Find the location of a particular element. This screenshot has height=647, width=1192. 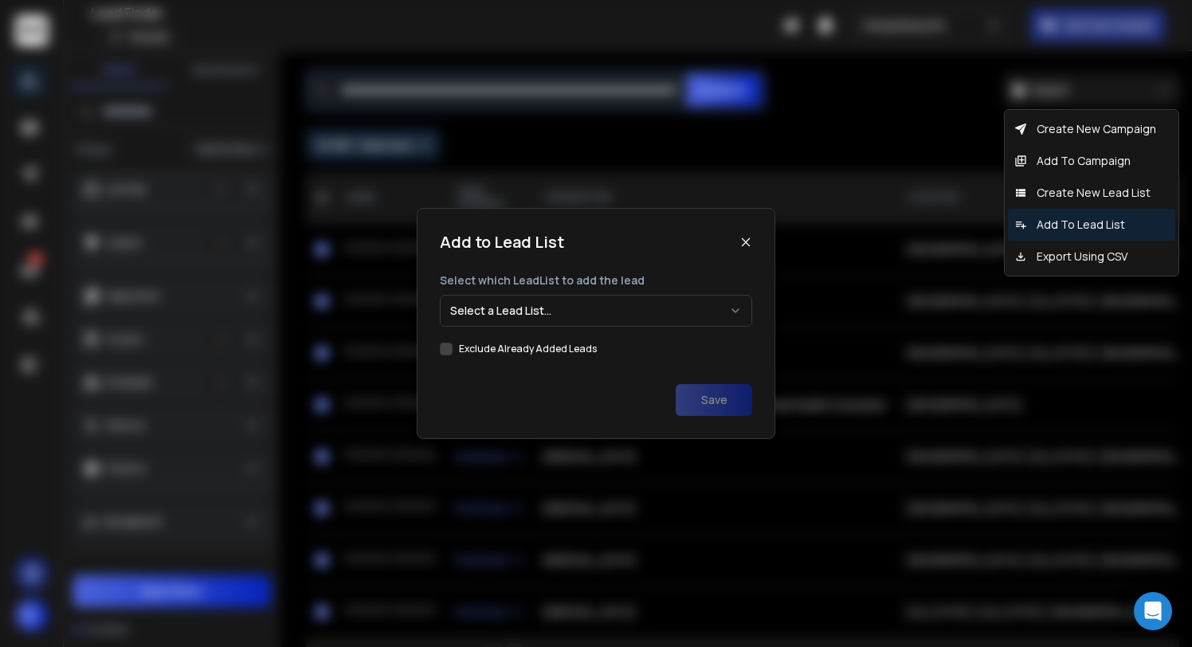

p: Create New Campaign is located at coordinates (1096, 129).